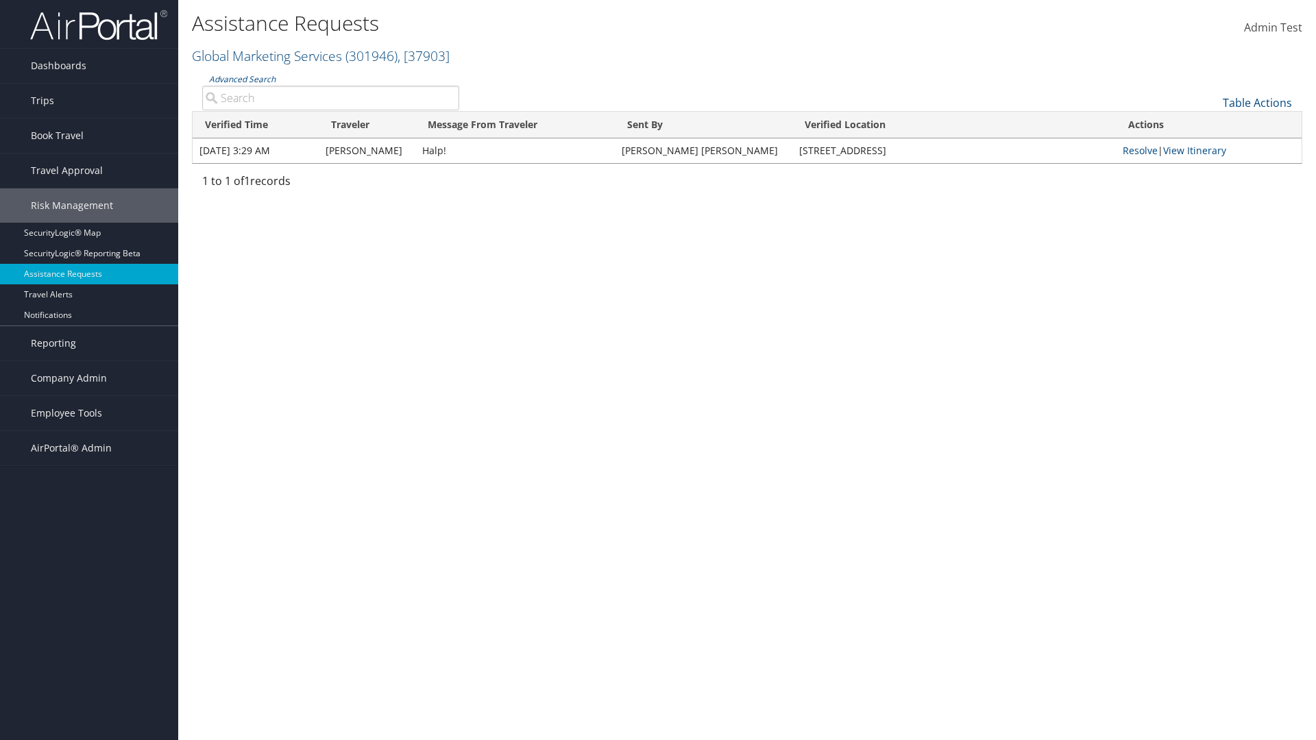 The height and width of the screenshot is (740, 1316). Describe the element at coordinates (66, 171) in the screenshot. I see `span: Travel Approval` at that location.